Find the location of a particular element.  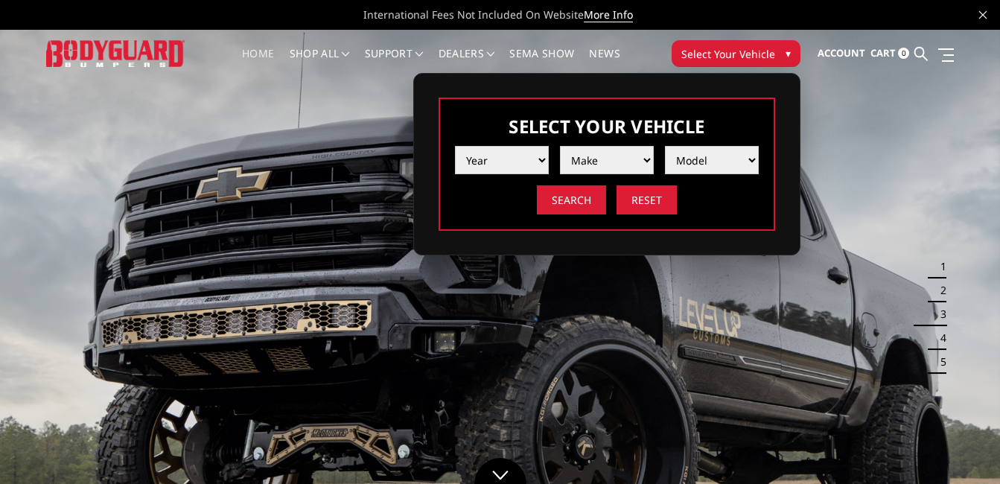

button: 1 of 5 is located at coordinates (939, 267).